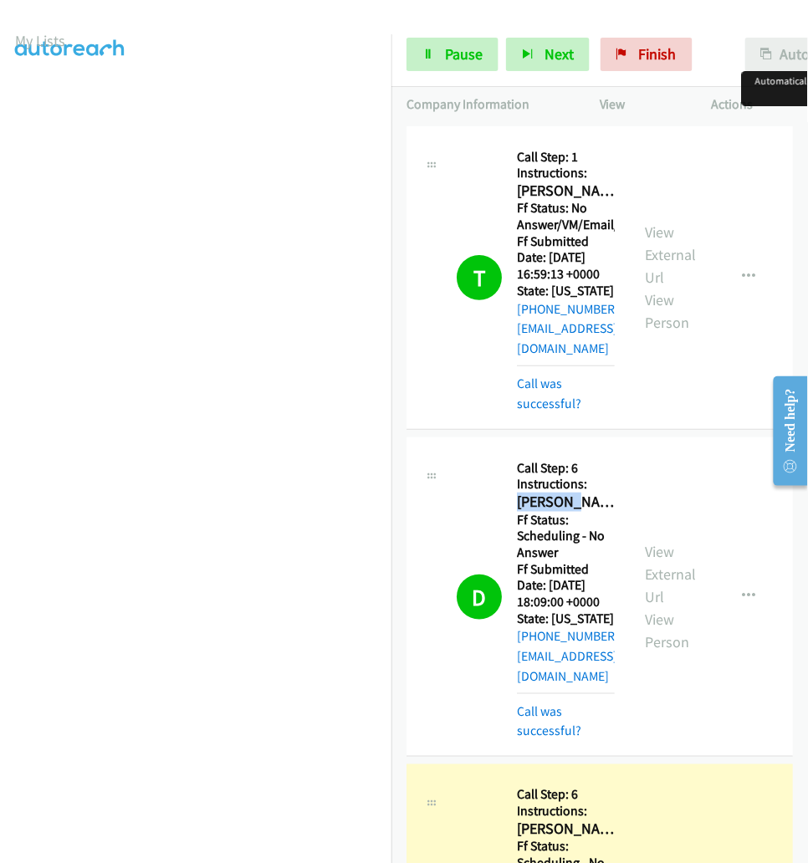 The width and height of the screenshot is (808, 863). Describe the element at coordinates (463, 54) in the screenshot. I see `span: Pause` at that location.